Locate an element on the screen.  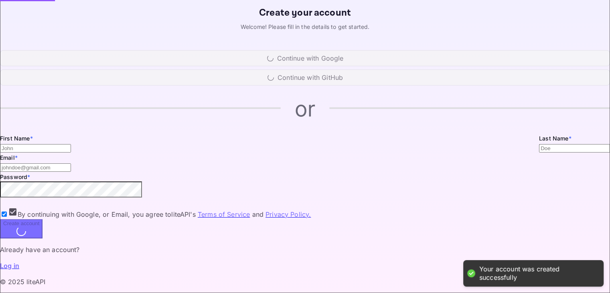
input: Doe is located at coordinates (574, 148).